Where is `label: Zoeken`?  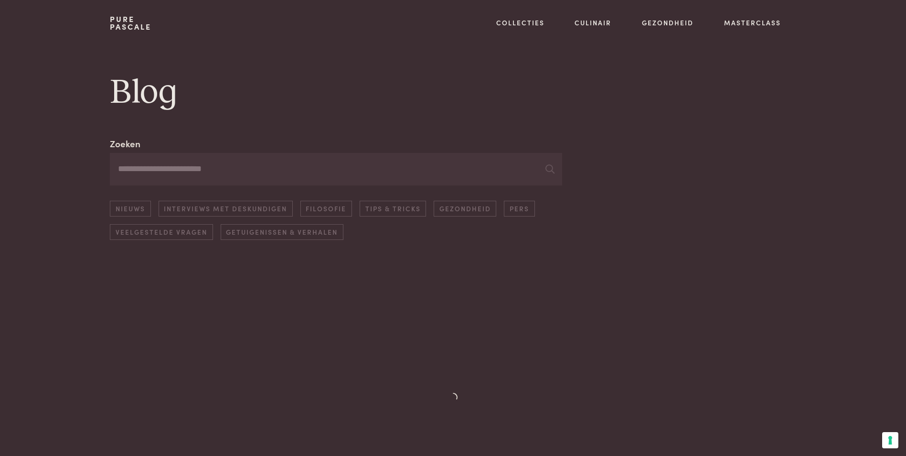 label: Zoeken is located at coordinates (125, 143).